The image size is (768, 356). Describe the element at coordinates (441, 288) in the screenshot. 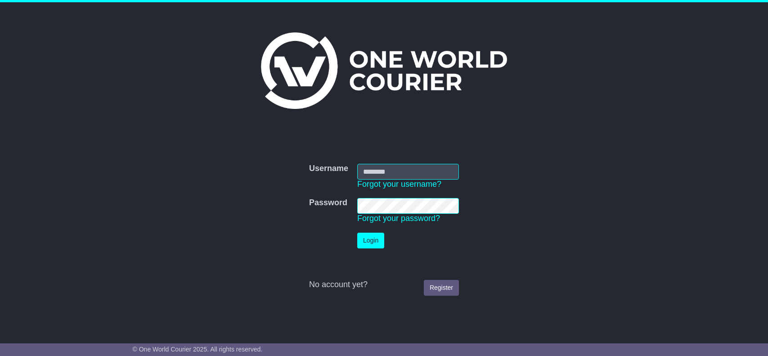

I see `a: Register` at that location.